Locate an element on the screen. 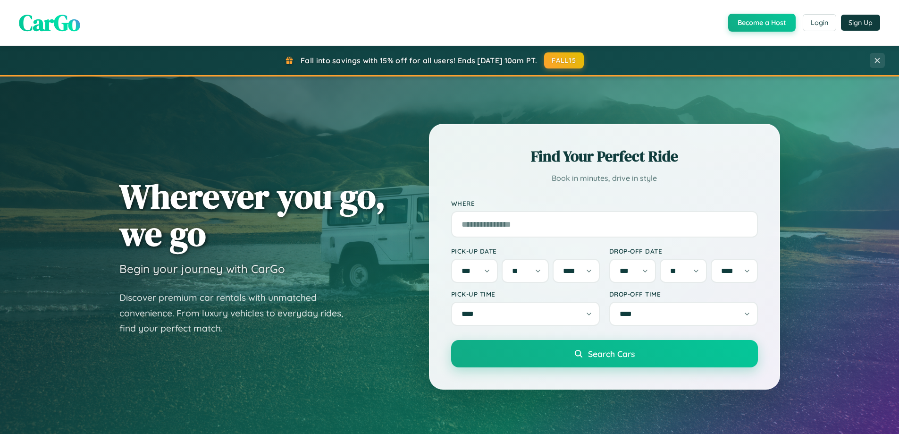  label: Drop-off Time is located at coordinates (683, 294).